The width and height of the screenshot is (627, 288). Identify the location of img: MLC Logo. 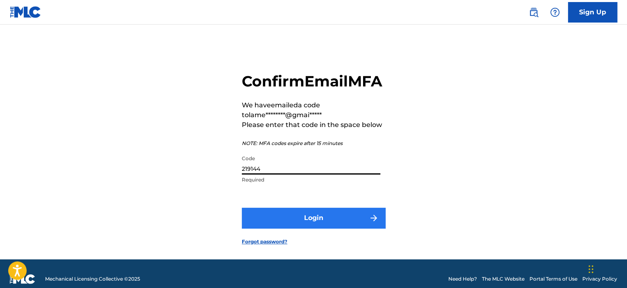
(25, 12).